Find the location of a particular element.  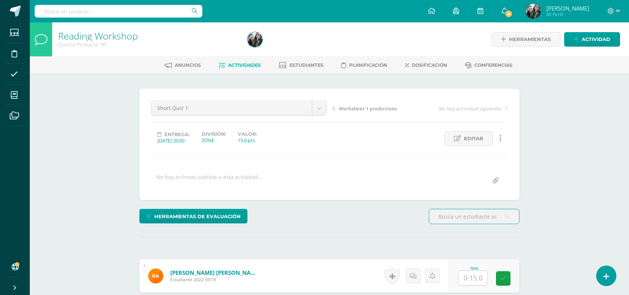

span: Entrega: is located at coordinates (177, 134).